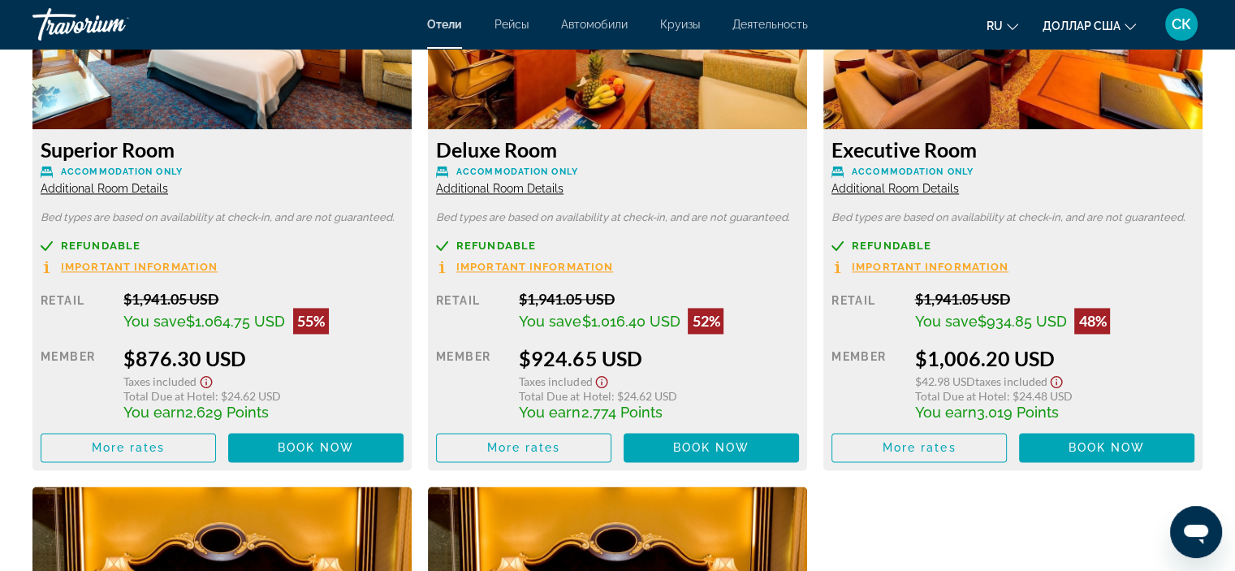 The width and height of the screenshot is (1235, 571). I want to click on font: доллар США, so click(1081, 26).